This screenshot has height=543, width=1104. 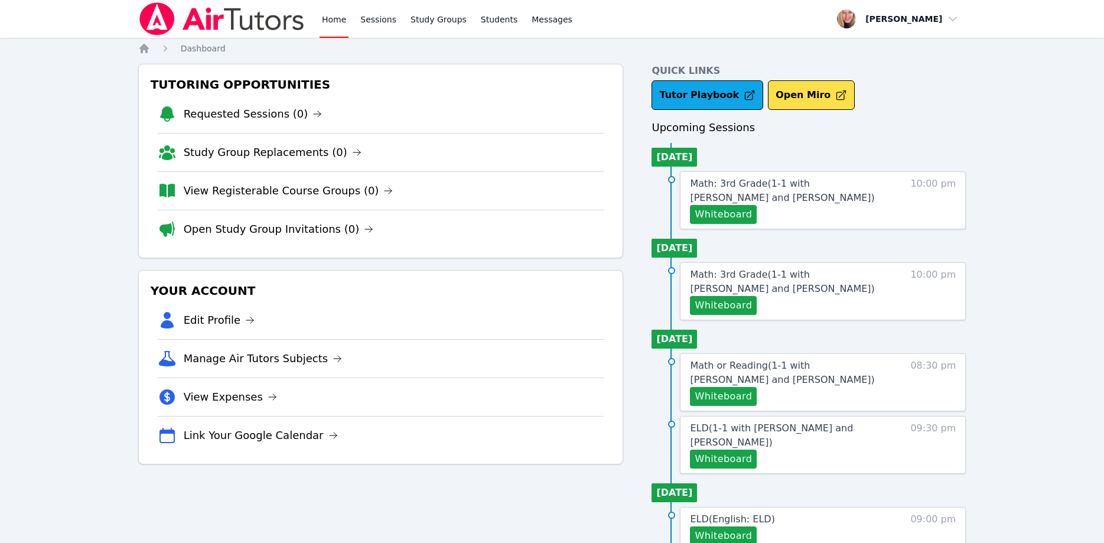 What do you see at coordinates (933, 445) in the screenshot?
I see `span: 09:30 pm` at bounding box center [933, 445].